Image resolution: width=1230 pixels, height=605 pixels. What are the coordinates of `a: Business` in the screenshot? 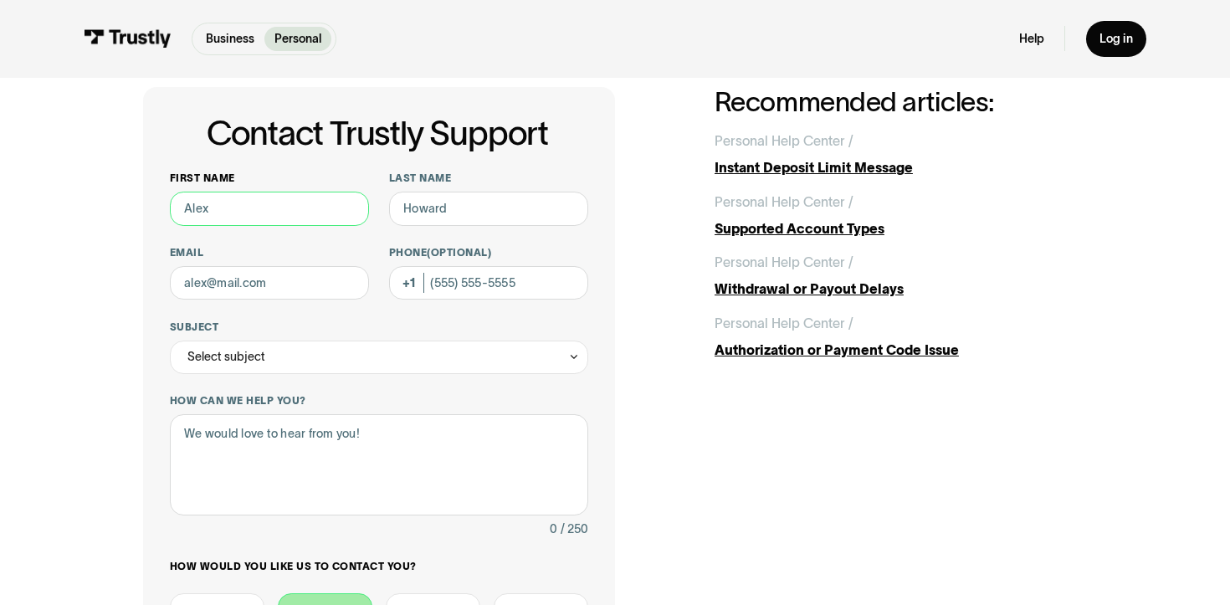 It's located at (230, 38).